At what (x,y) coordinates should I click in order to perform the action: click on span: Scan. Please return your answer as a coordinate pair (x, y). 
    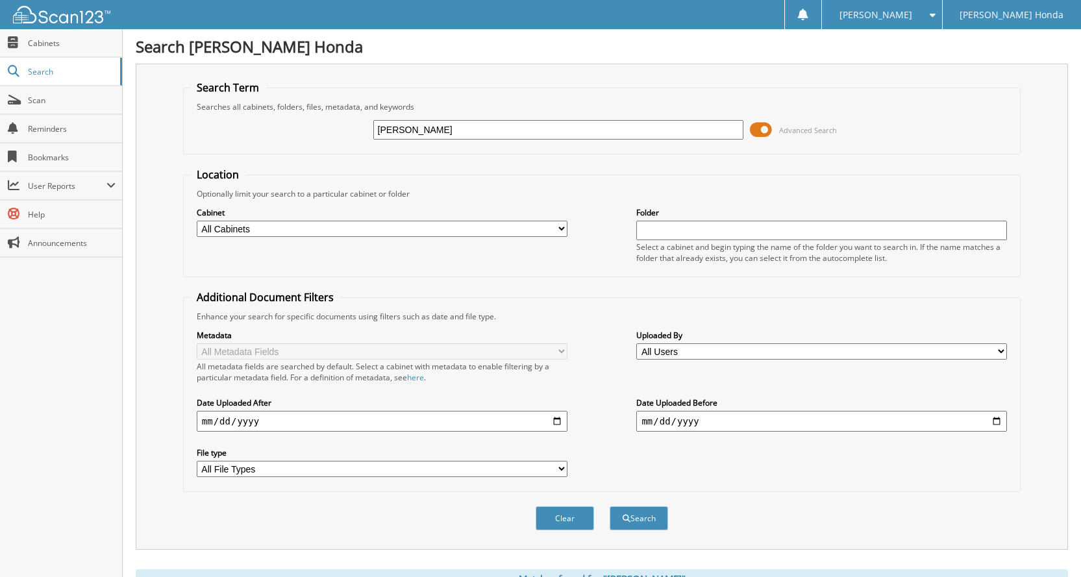
    Looking at the image, I should click on (71, 100).